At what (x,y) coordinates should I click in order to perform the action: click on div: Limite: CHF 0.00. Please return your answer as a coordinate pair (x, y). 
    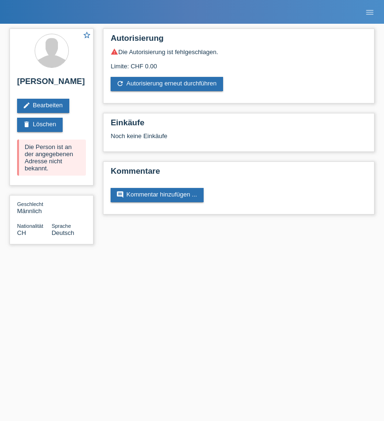
    Looking at the image, I should click on (239, 63).